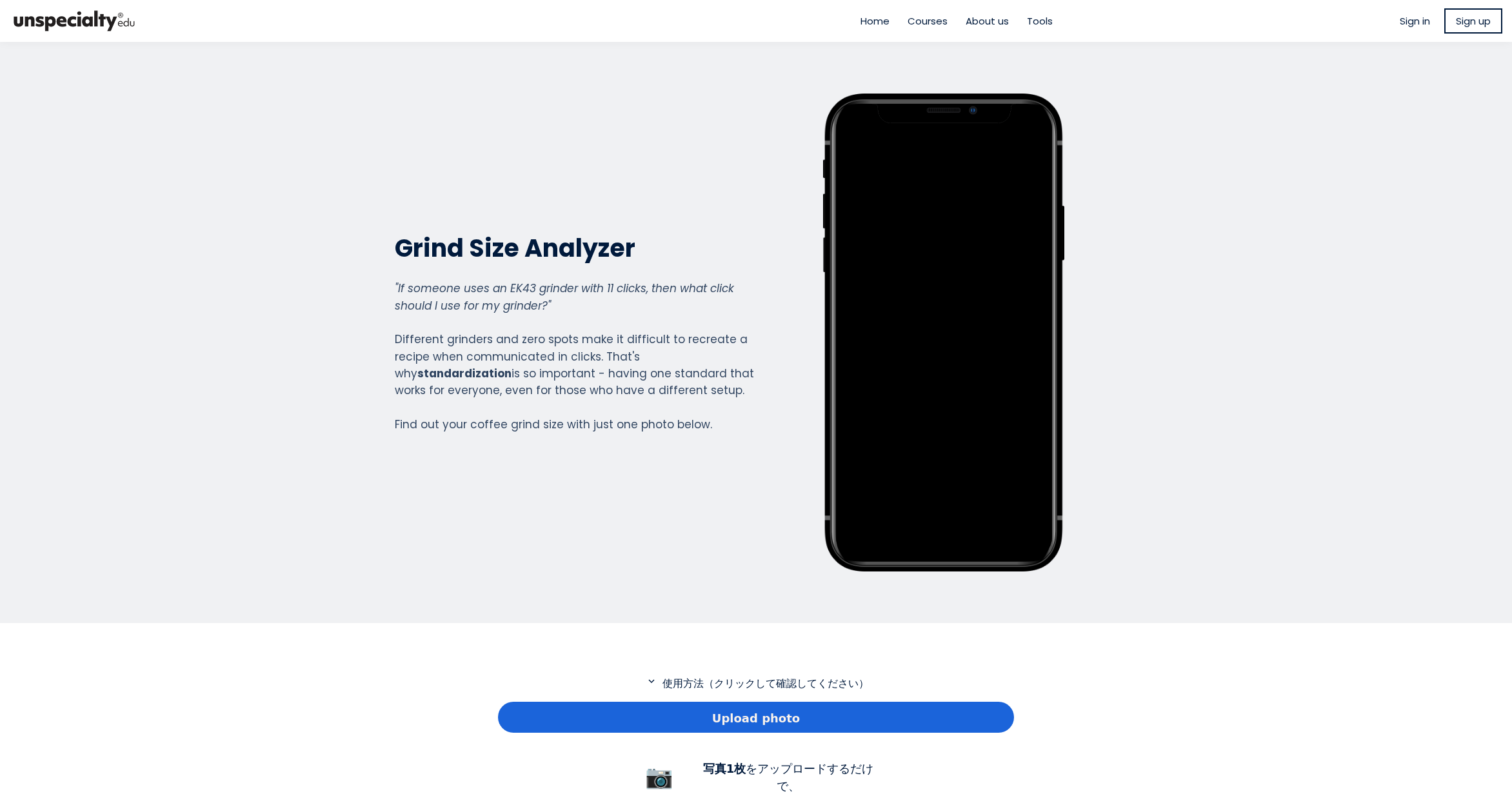 The image size is (1512, 794). What do you see at coordinates (875, 21) in the screenshot?
I see `a: Home` at bounding box center [875, 21].